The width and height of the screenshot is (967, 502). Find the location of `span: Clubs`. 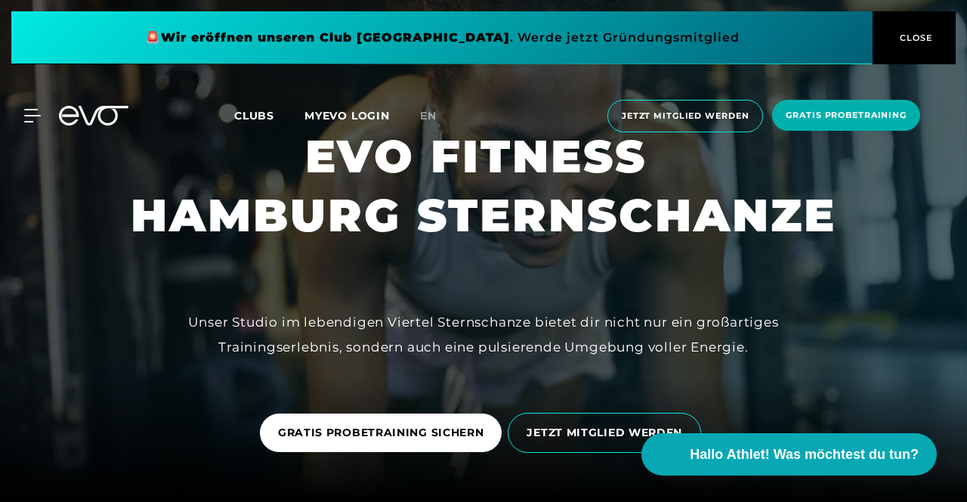

span: Clubs is located at coordinates (254, 116).